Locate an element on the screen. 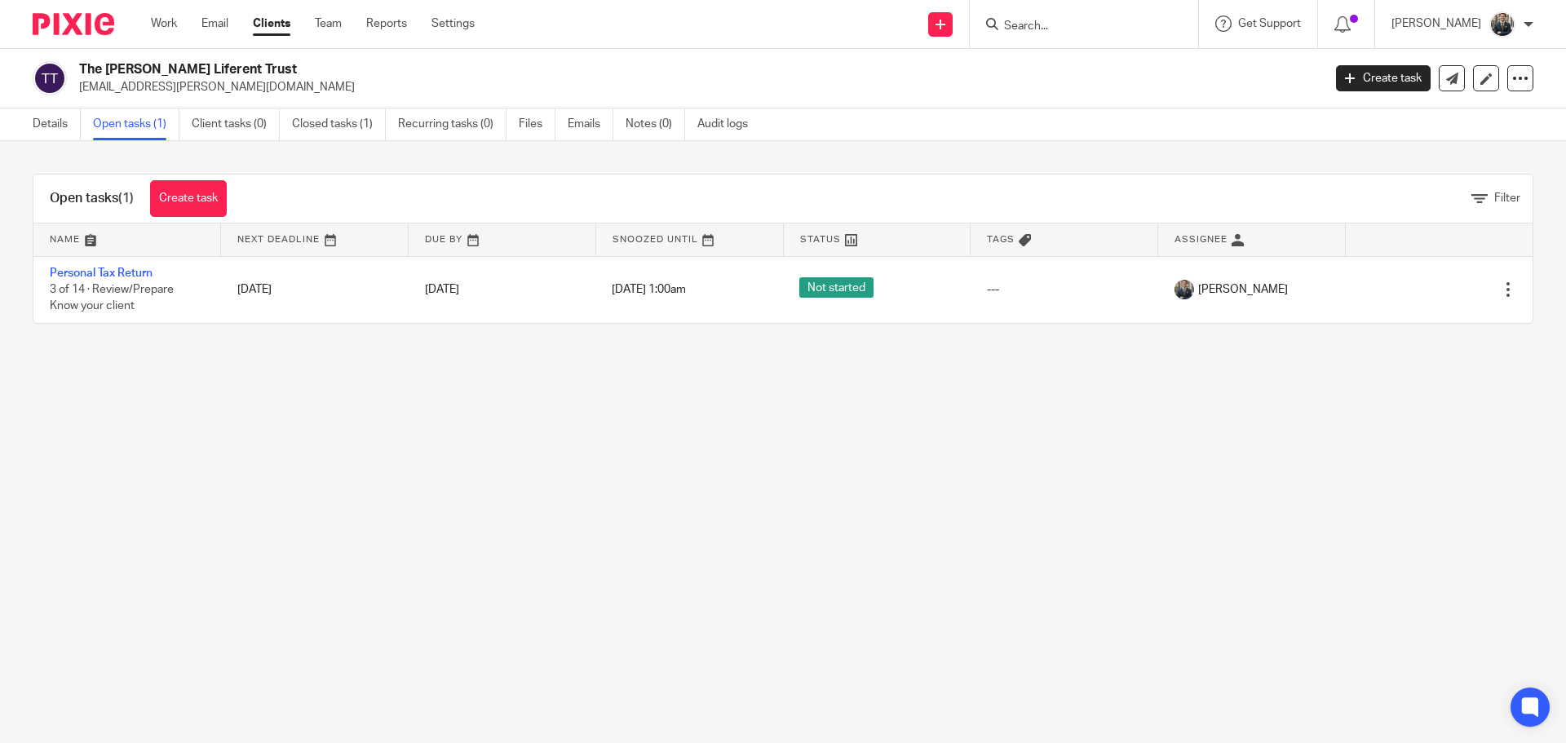  span: (1) is located at coordinates (126, 198).